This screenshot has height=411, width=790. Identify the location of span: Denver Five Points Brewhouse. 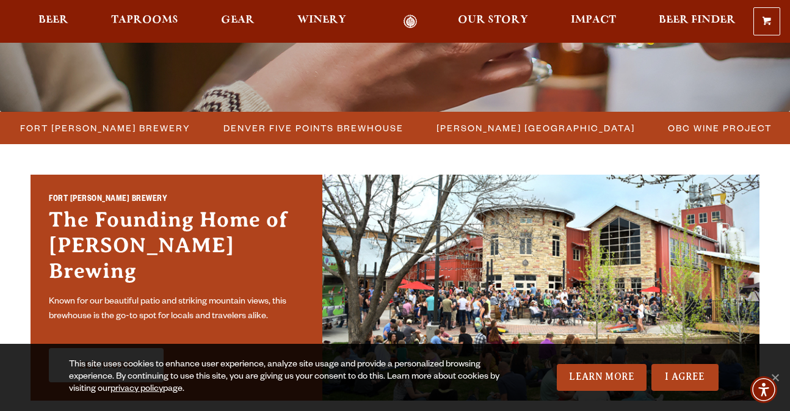
(313, 128).